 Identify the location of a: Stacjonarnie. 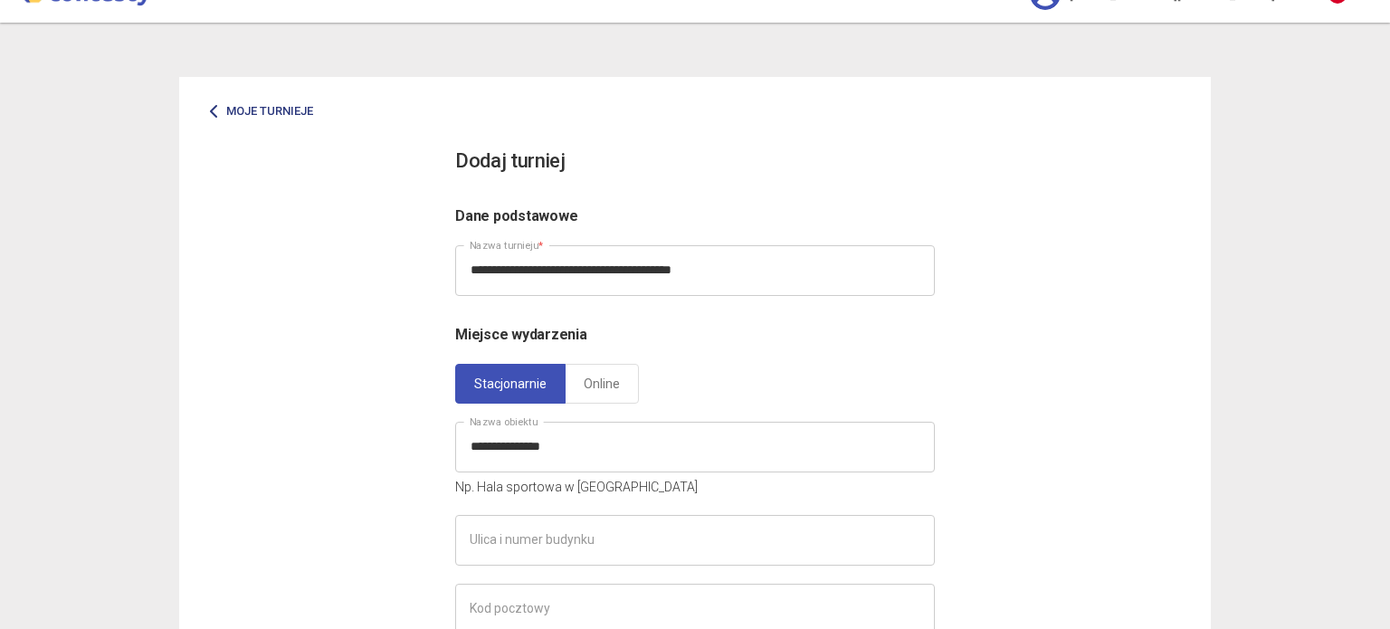
(510, 384).